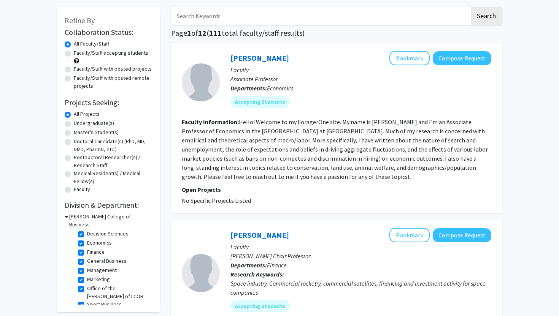  I want to click on button: Compose Request to George Tsetsekos, so click(462, 235).